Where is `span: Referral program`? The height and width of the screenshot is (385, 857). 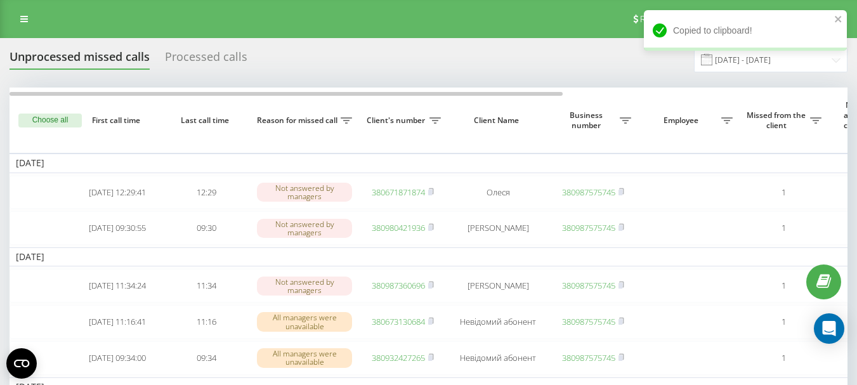 span: Referral program is located at coordinates (673, 19).